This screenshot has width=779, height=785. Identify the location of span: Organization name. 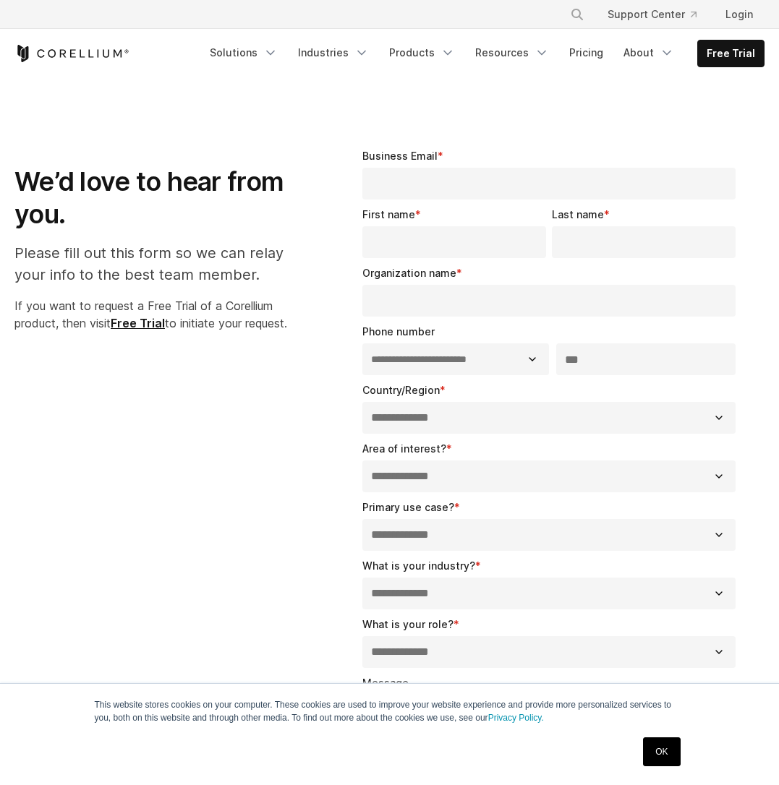
(409, 273).